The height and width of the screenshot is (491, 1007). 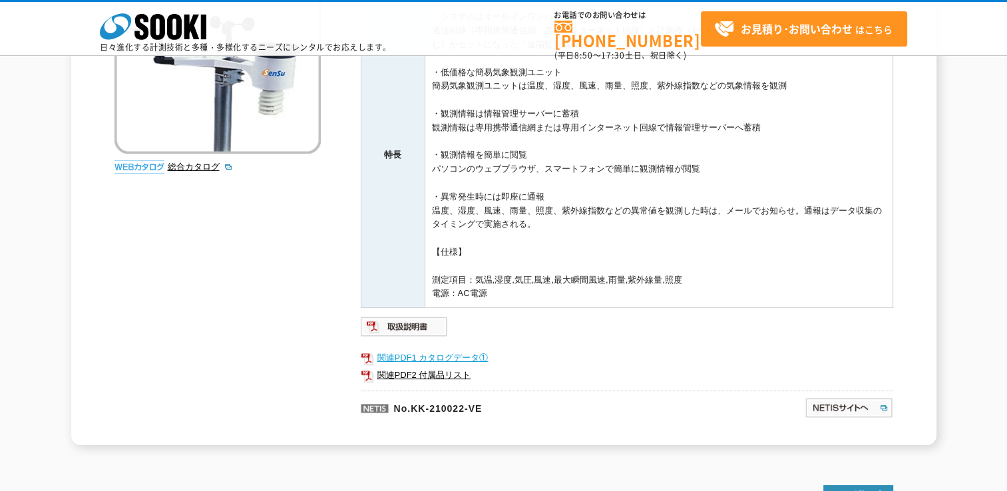 What do you see at coordinates (393, 156) in the screenshot?
I see `th: 特長` at bounding box center [393, 156].